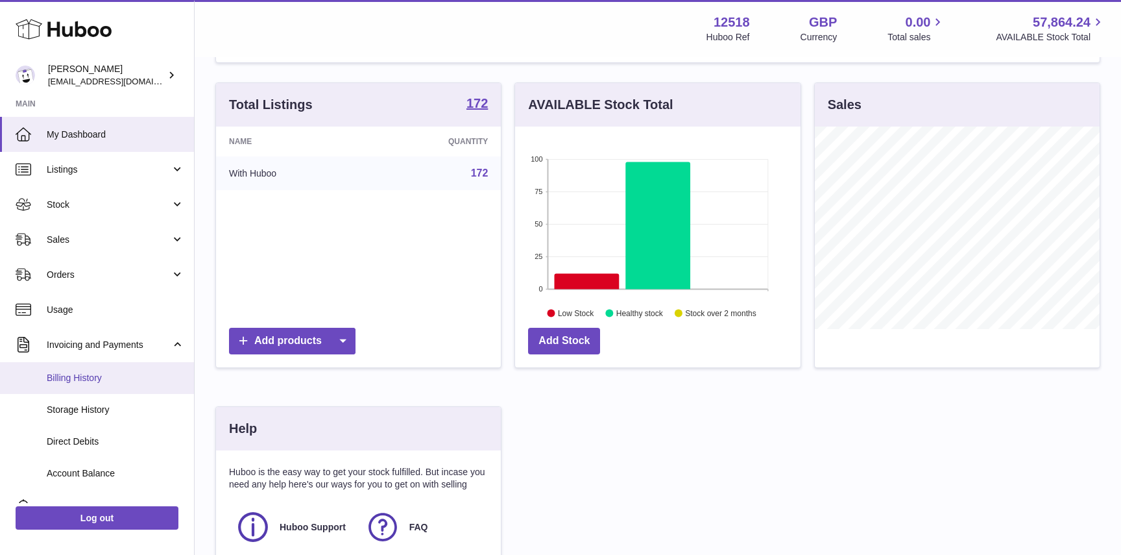  Describe the element at coordinates (845, 104) in the screenshot. I see `h3: Sales` at that location.